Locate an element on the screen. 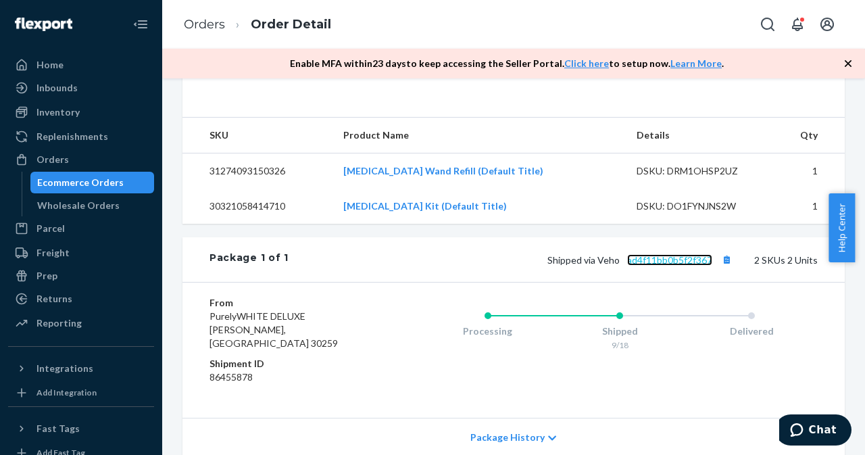 The height and width of the screenshot is (455, 865). div: DSKU: DO1FYNJNS2W is located at coordinates (699, 206).